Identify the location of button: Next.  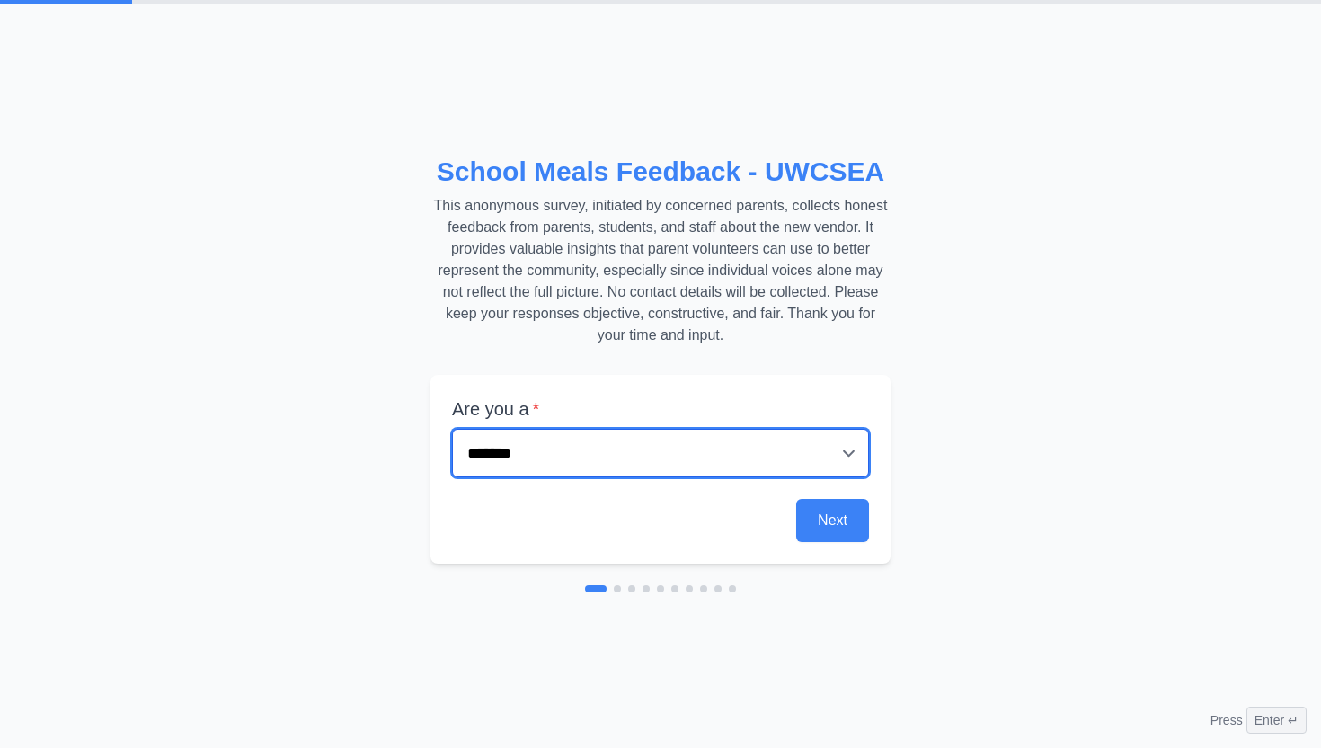
(832, 520).